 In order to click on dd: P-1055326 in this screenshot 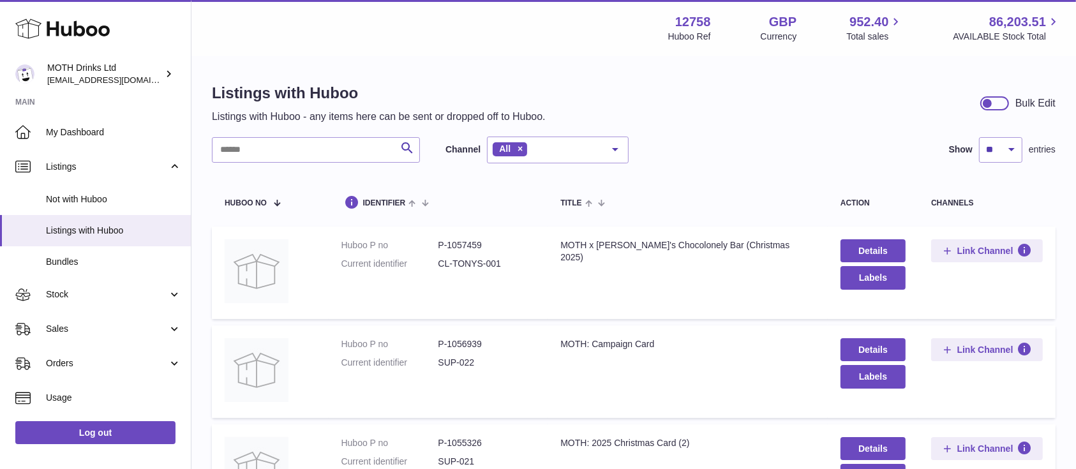, I will do `click(486, 443)`.